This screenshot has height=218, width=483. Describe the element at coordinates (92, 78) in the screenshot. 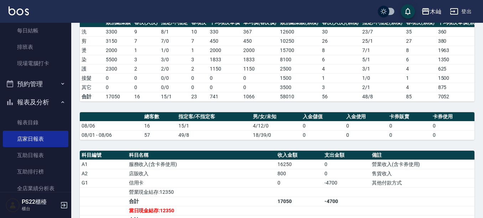

I see `td: 接髮` at that location.